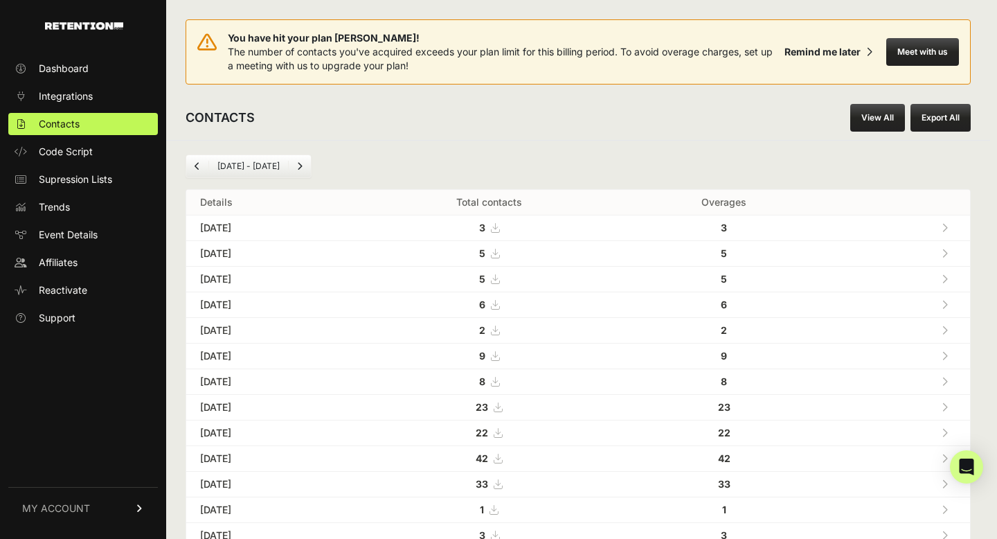  Describe the element at coordinates (58, 262) in the screenshot. I see `span: Affiliates` at that location.